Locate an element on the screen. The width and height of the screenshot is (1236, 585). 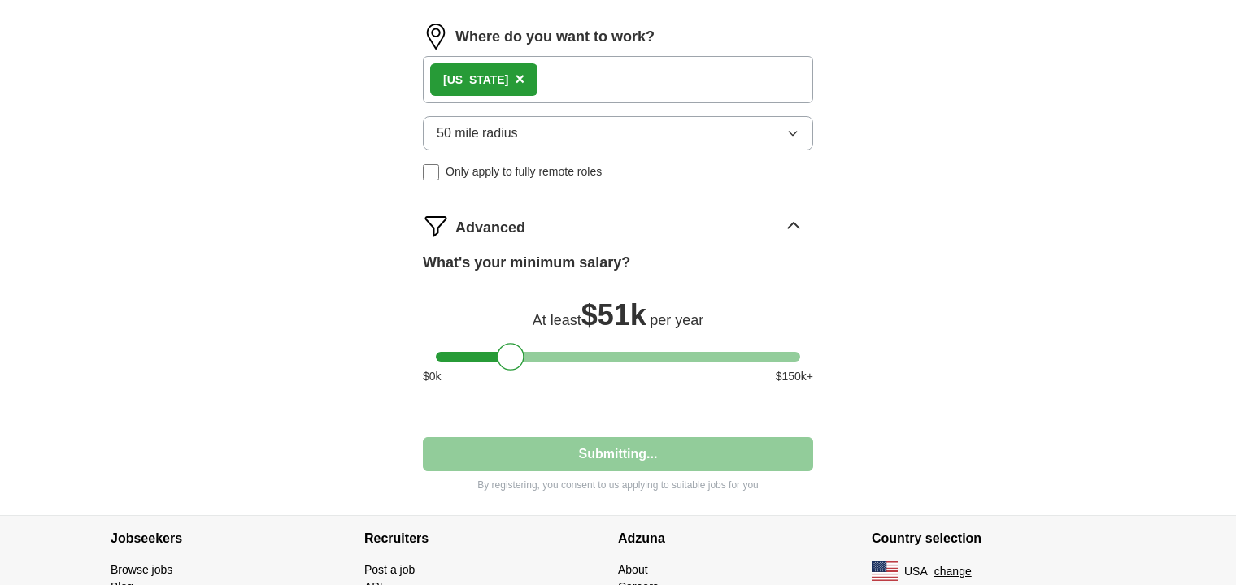
button: change is located at coordinates (953, 572).